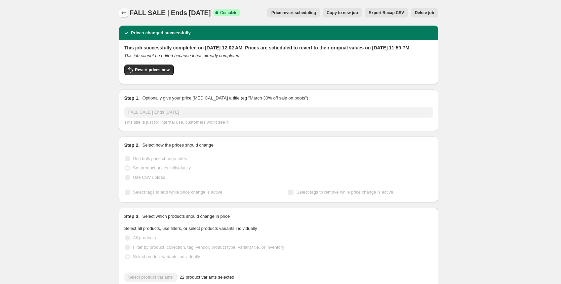 The height and width of the screenshot is (284, 561). What do you see at coordinates (209, 247) in the screenshot?
I see `span: Filter by product, collection, tag, vendor, product type, variant title, or inventory` at bounding box center [209, 247].